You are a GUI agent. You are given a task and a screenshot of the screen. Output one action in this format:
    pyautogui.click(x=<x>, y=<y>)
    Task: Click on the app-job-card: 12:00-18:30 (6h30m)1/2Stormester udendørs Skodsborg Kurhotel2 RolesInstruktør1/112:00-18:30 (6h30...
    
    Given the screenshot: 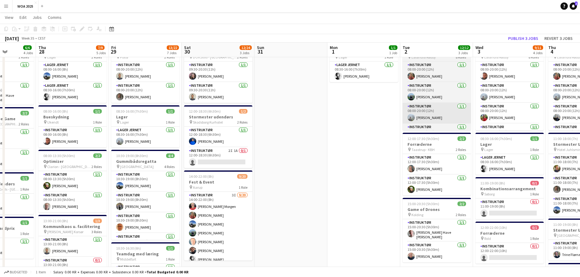 What is the action you would take?
    pyautogui.click(x=218, y=137)
    